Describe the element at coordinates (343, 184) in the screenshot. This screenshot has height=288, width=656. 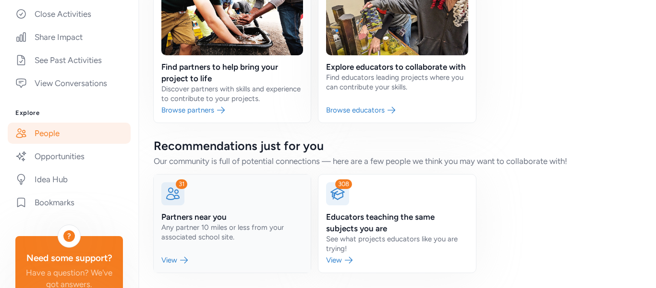
I see `div: 308` at that location.